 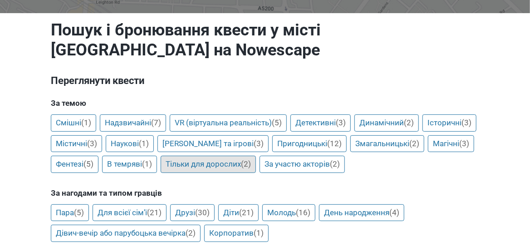 What do you see at coordinates (265, 103) in the screenshot?
I see `h5: За темою` at bounding box center [265, 103].